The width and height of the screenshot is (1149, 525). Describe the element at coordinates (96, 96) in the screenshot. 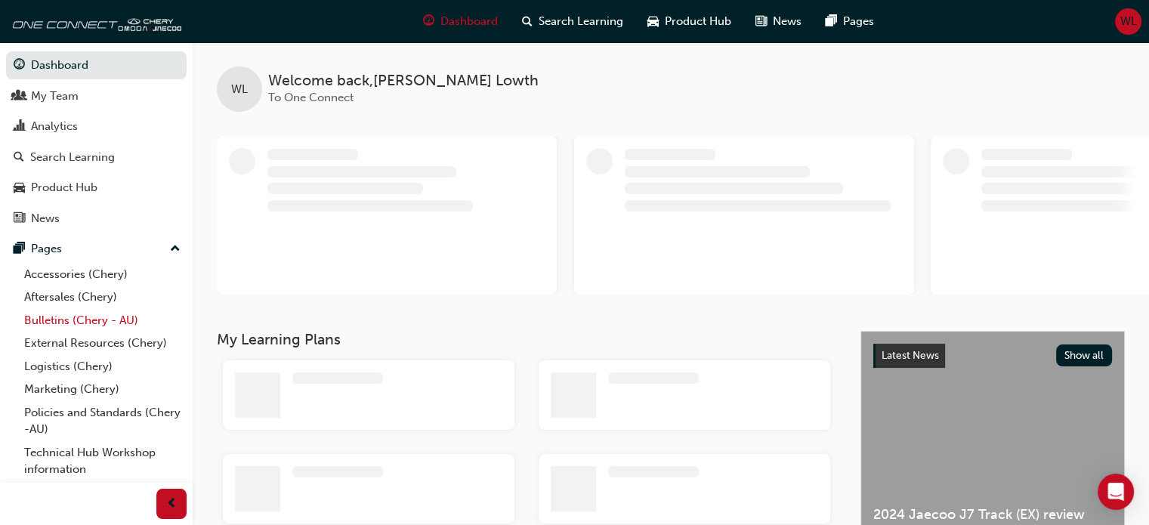

I see `a: My Team` at that location.